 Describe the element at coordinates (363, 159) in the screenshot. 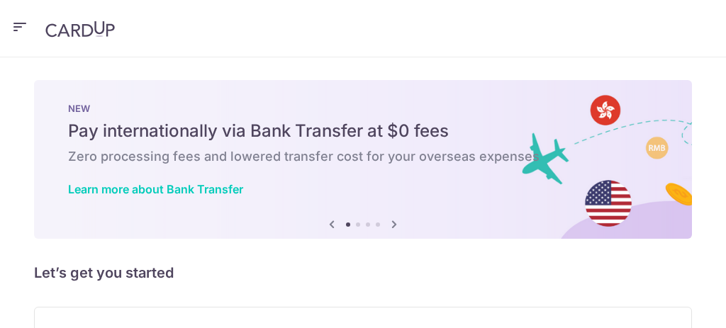

I see `img: Bank transfer banner` at that location.